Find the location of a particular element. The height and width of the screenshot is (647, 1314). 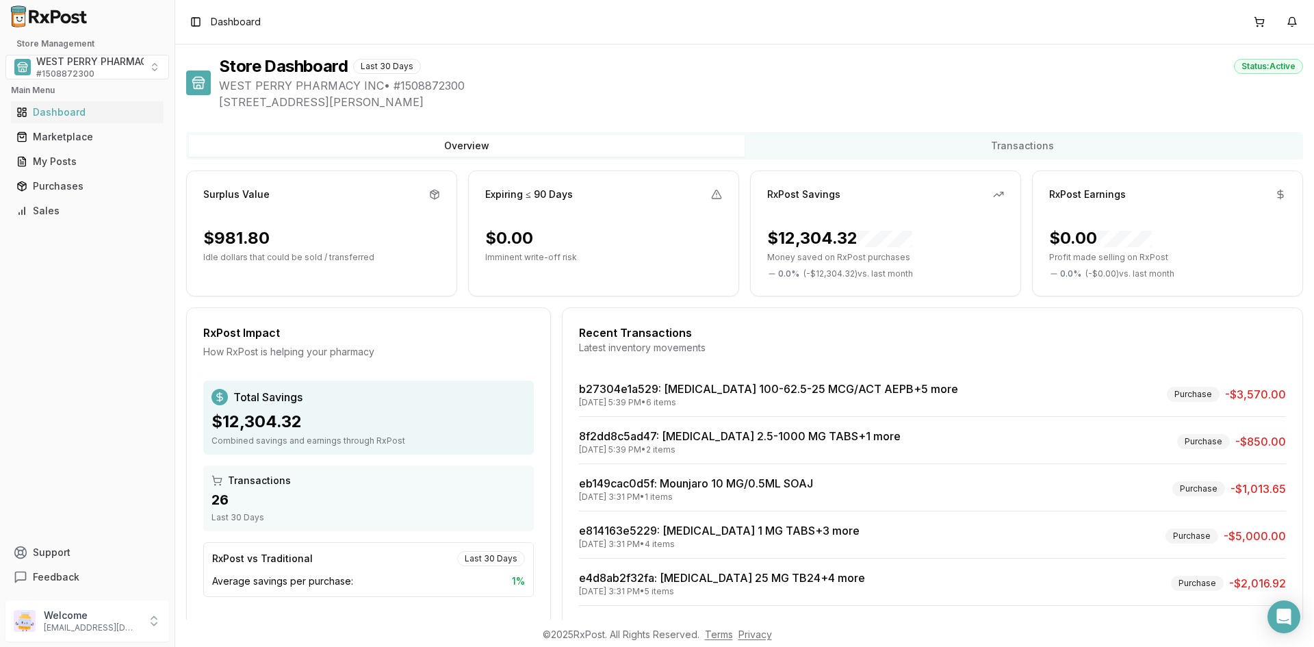

span: Transactions is located at coordinates (259, 480).